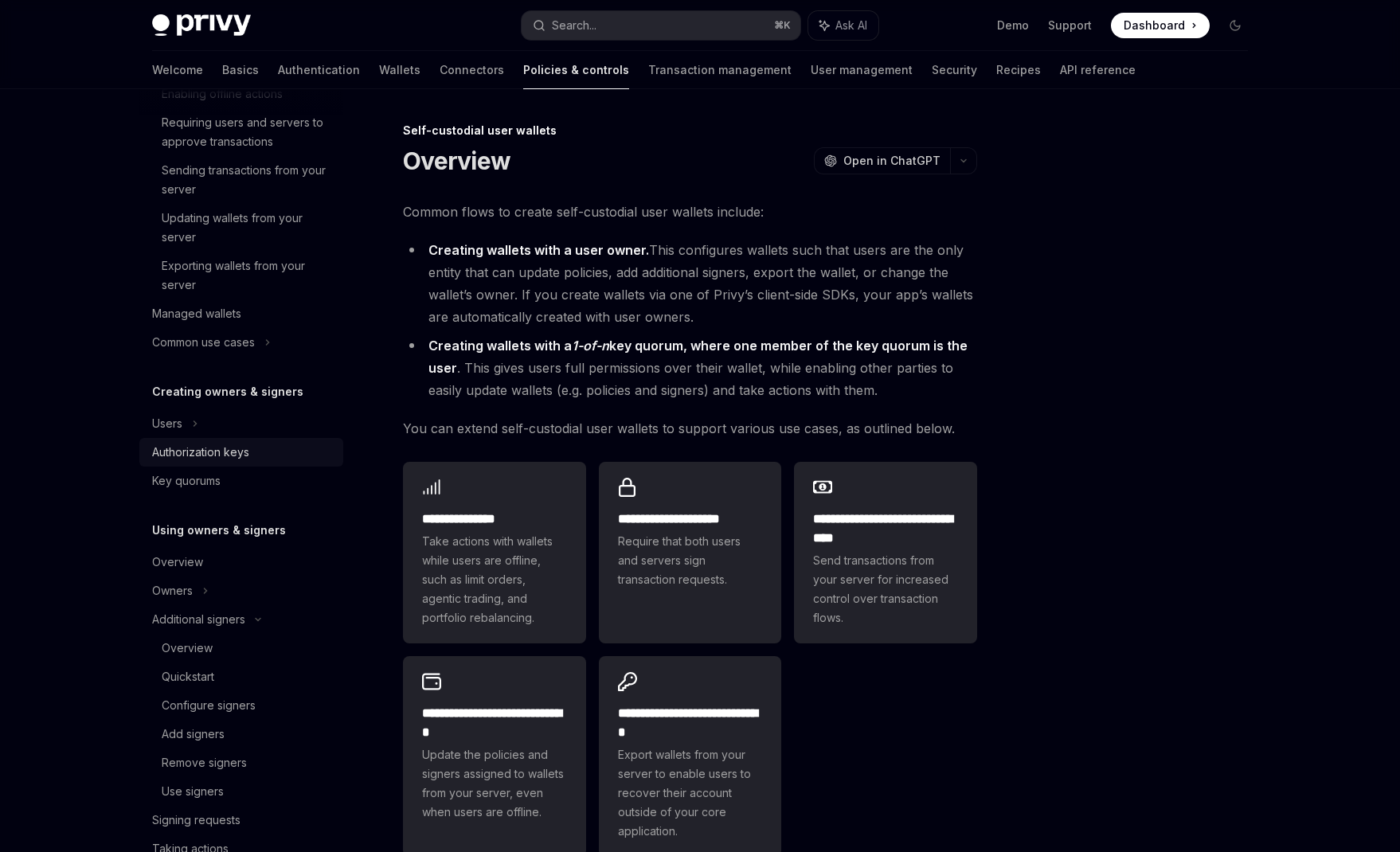 The image size is (1400, 852). What do you see at coordinates (495, 579) in the screenshot?
I see `span: Take actions with wallets while users are offline, such as limit orders, agentic trading, and por...` at bounding box center [495, 579].